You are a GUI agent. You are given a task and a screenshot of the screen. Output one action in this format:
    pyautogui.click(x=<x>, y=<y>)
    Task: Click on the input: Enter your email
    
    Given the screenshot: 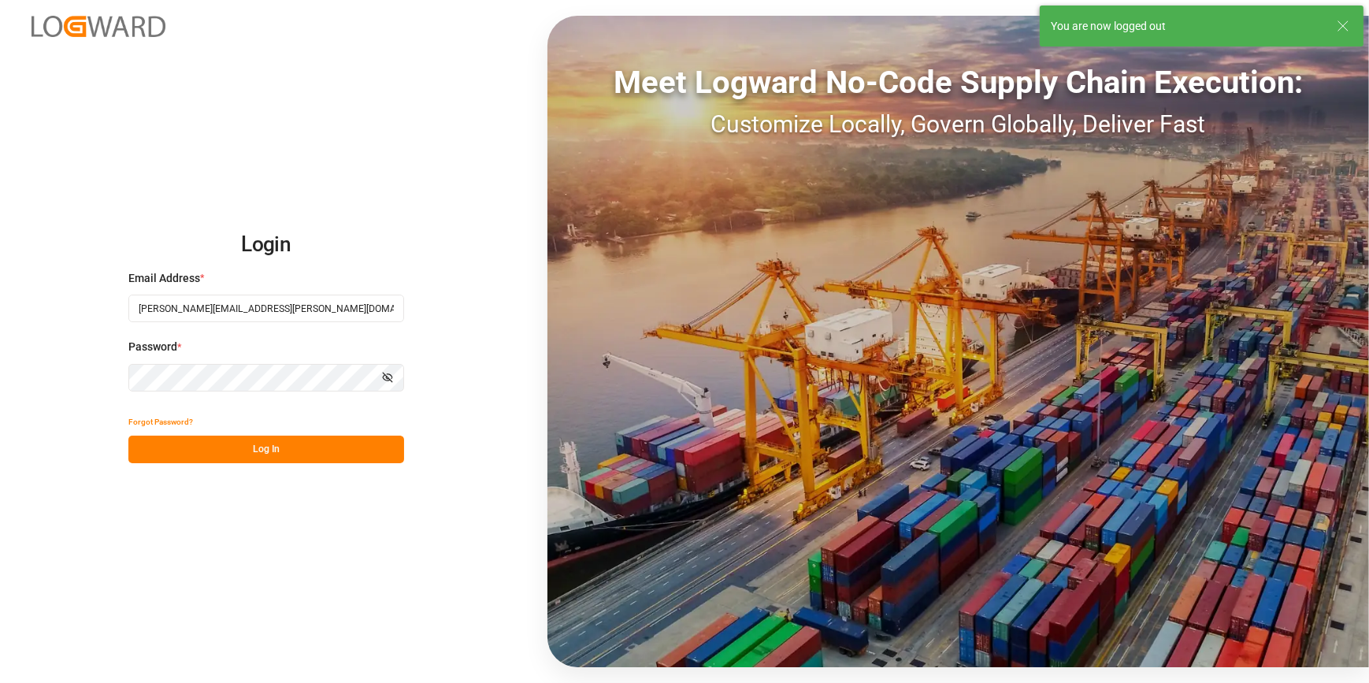 What is the action you would take?
    pyautogui.click(x=266, y=308)
    